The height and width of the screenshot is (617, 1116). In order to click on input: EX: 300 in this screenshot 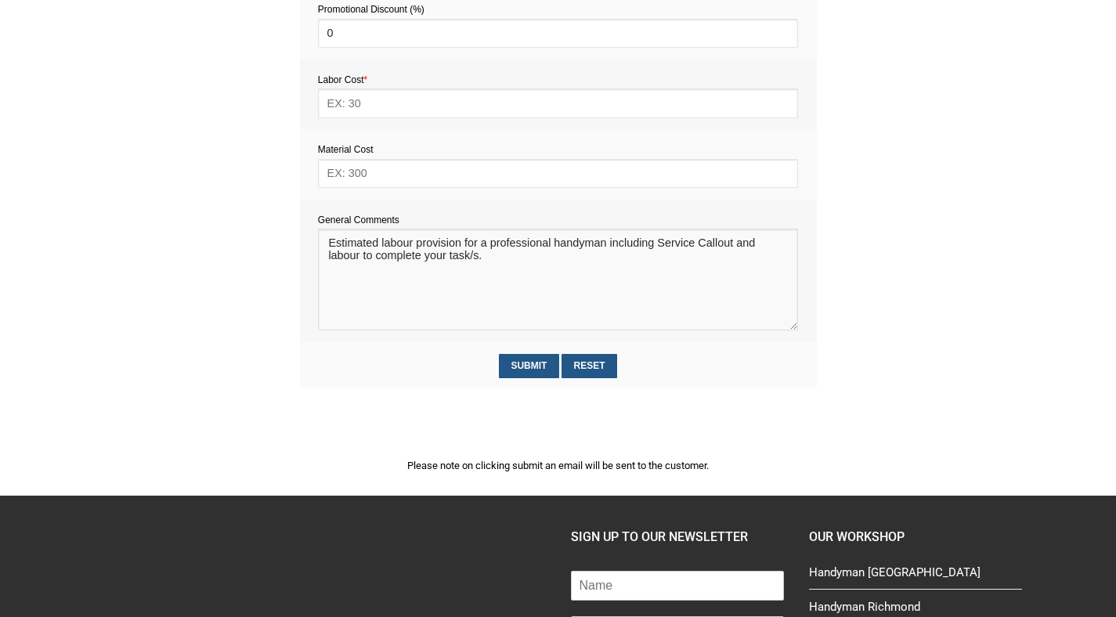, I will do `click(557, 173)`.